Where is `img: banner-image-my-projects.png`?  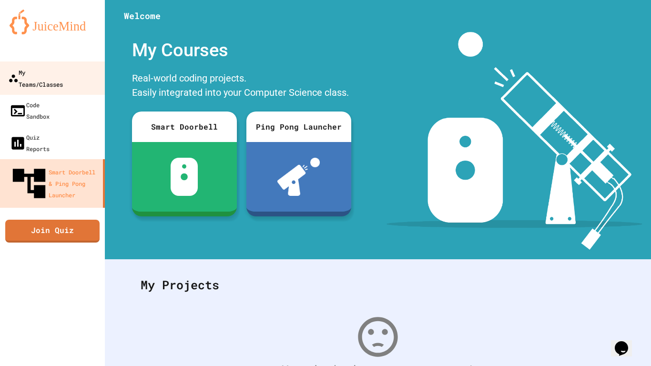
img: banner-image-my-projects.png is located at coordinates (514, 141).